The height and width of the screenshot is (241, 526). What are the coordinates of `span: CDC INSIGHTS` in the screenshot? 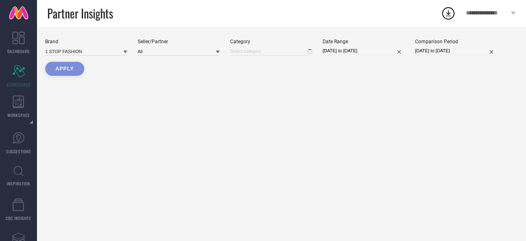 It's located at (19, 218).